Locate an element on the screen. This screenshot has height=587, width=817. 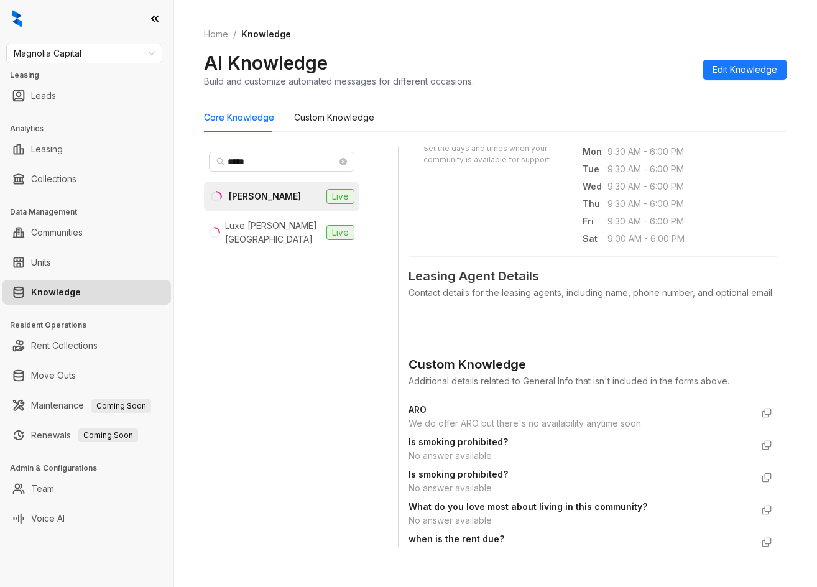
a: RenewalsComing Soon is located at coordinates (85, 435).